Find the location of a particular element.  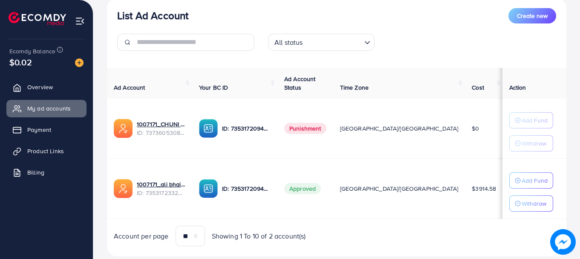

img: menu is located at coordinates (80, 21).